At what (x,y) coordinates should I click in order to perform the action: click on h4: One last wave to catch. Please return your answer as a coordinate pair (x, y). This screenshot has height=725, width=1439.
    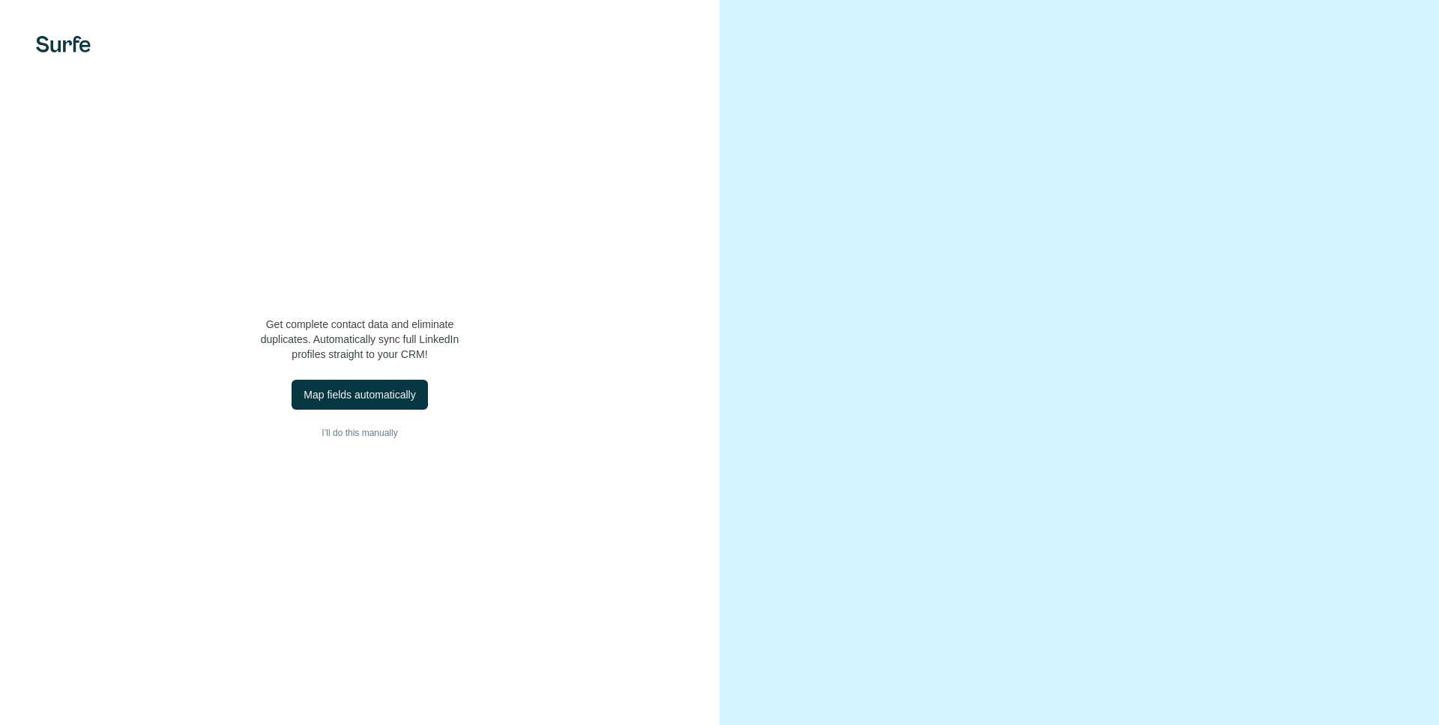
    Looking at the image, I should click on (360, 294).